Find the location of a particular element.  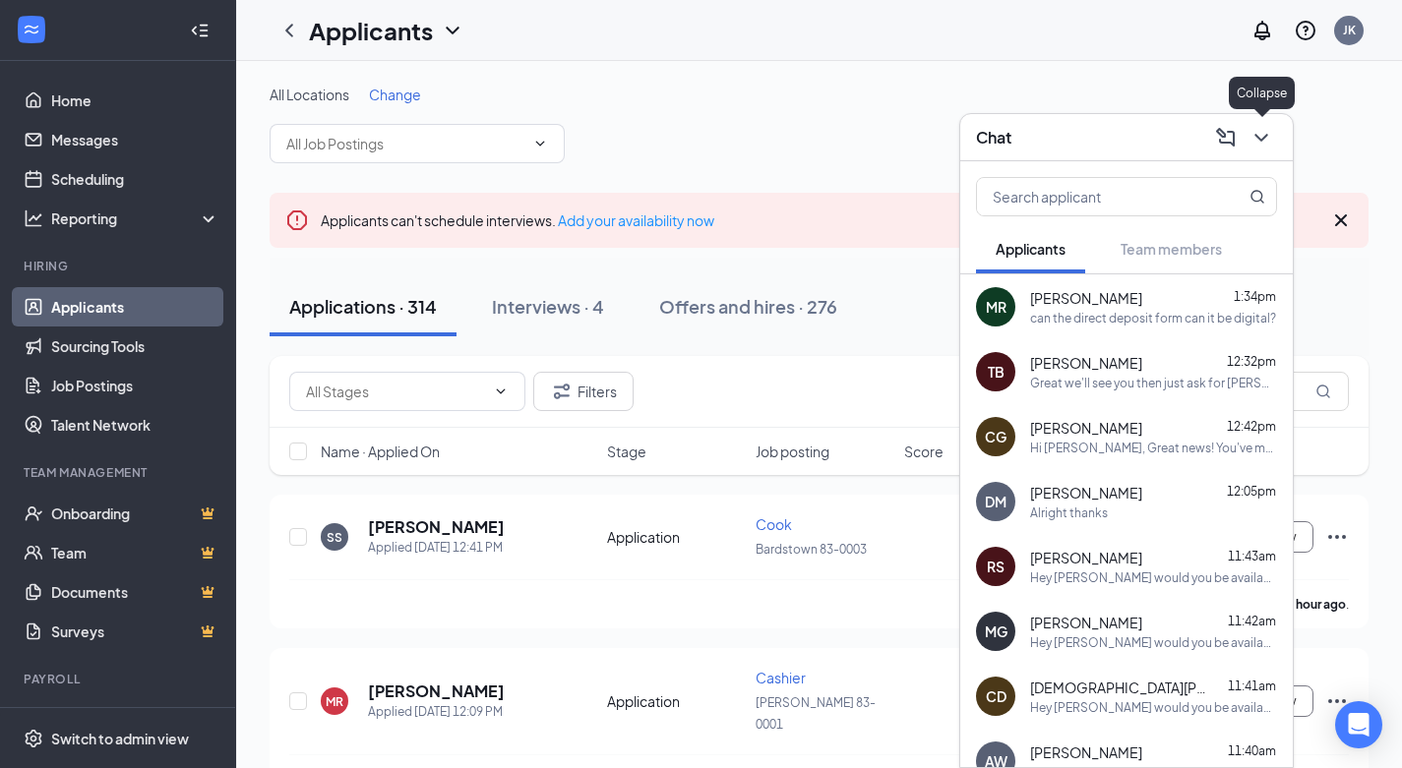

svg: QuestionInfo is located at coordinates (1306, 31).